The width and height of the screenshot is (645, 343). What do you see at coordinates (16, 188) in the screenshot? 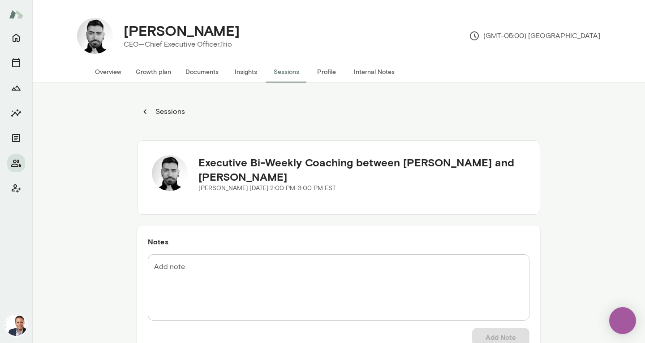
I see `button: Client app` at bounding box center [16, 188].